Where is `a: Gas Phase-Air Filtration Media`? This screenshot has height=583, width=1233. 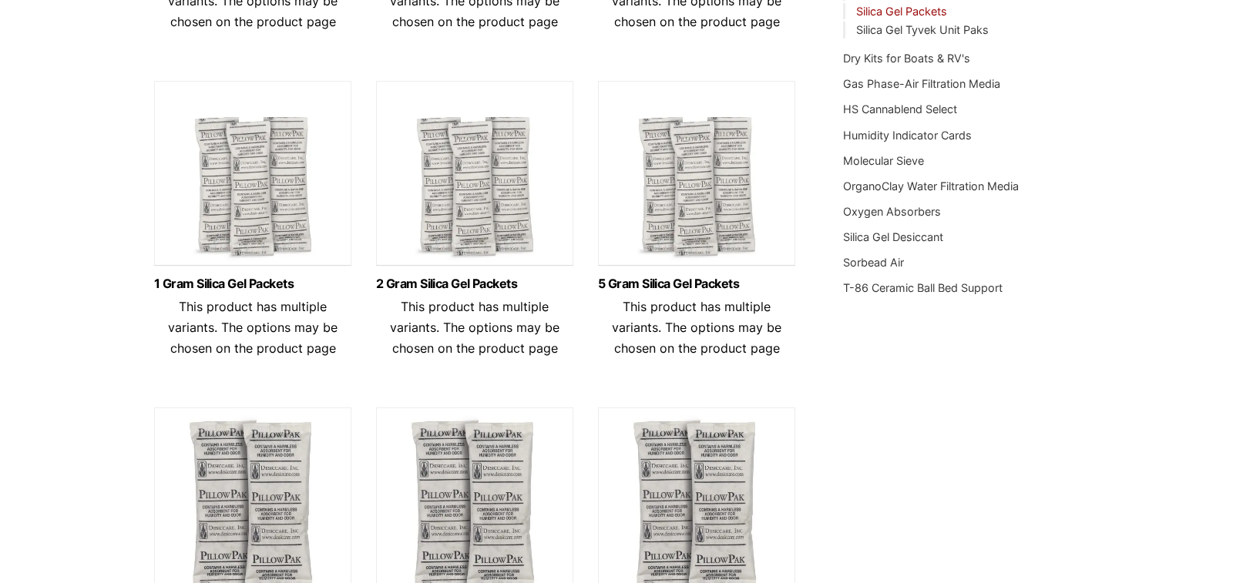 a: Gas Phase-Air Filtration Media is located at coordinates (922, 83).